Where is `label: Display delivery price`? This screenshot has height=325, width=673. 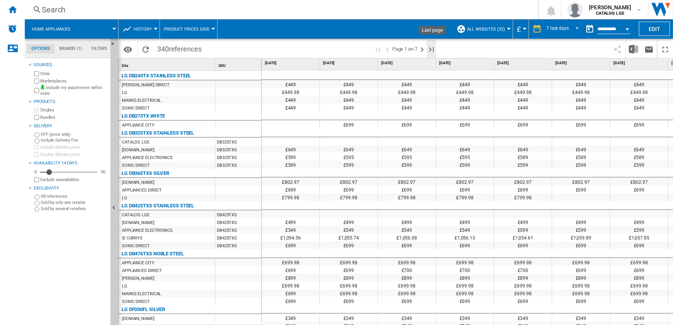
label: Display delivery price is located at coordinates (74, 154).